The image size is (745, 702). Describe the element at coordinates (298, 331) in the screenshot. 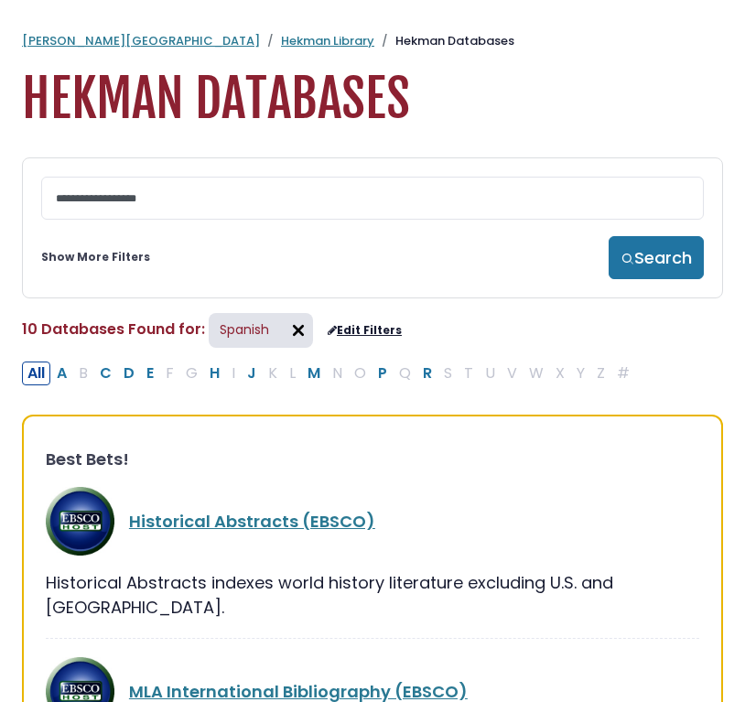

I see `img: arr097.svg` at that location.